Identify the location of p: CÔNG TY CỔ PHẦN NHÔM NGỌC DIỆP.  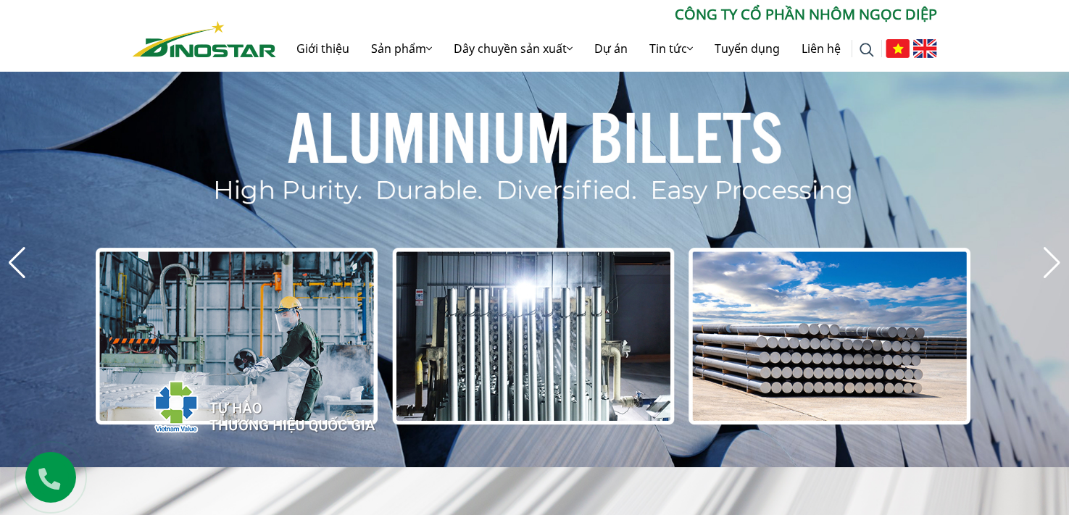
(607, 14).